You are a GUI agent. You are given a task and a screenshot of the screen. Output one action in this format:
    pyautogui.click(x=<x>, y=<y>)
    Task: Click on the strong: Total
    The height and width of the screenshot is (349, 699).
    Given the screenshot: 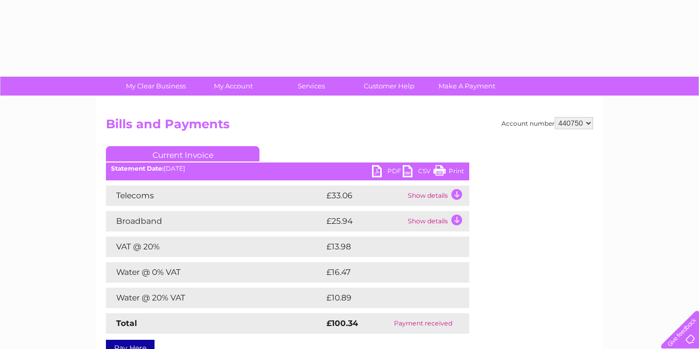 What is the action you would take?
    pyautogui.click(x=126, y=323)
    